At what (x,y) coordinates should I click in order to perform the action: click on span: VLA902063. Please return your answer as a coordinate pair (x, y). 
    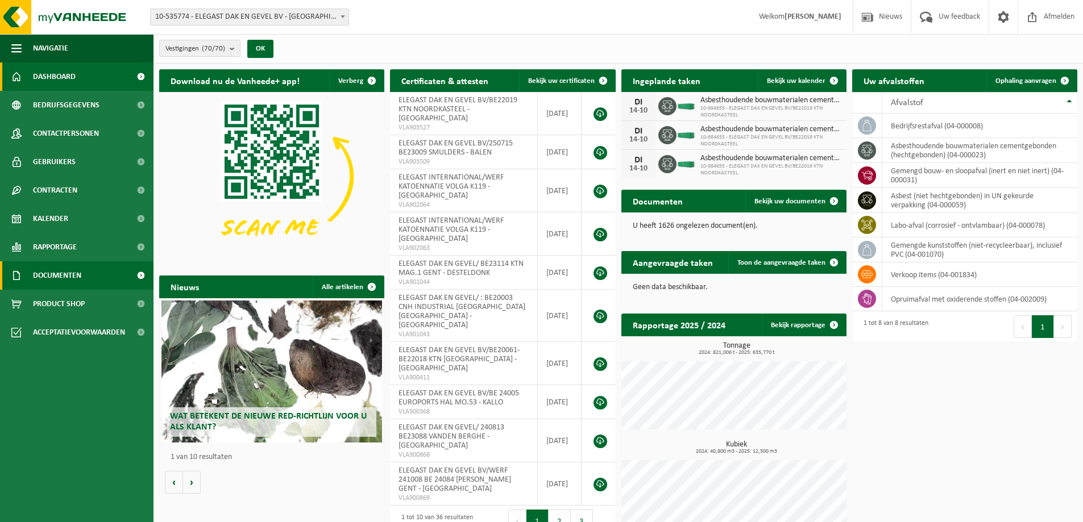
    Looking at the image, I should click on (463, 248).